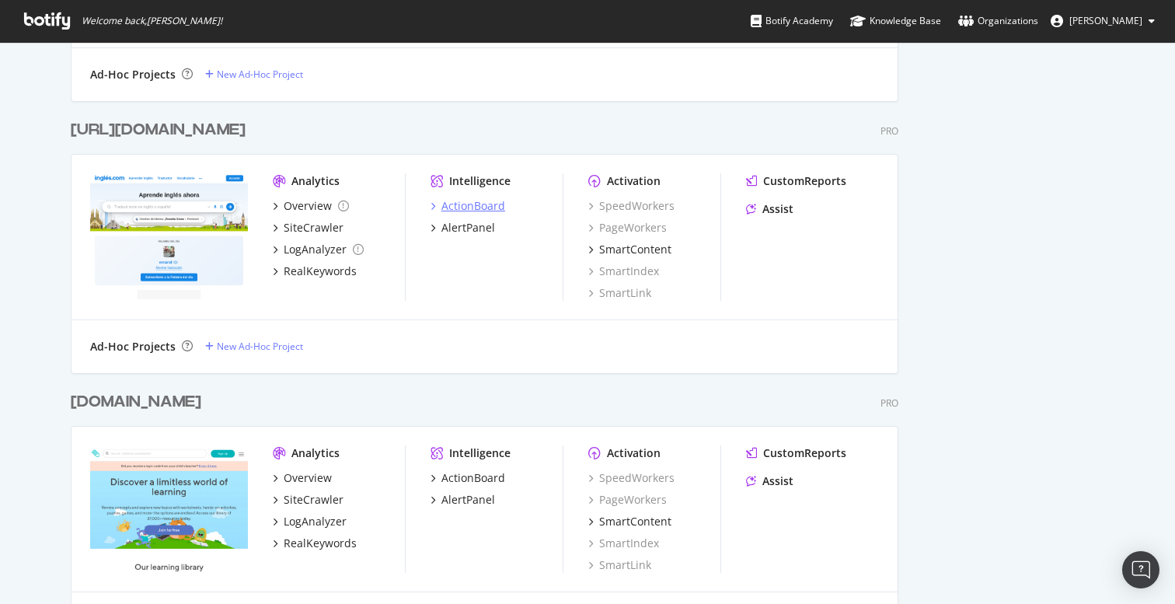 The height and width of the screenshot is (604, 1175). I want to click on div: Open Intercom Messenger, so click(1141, 570).